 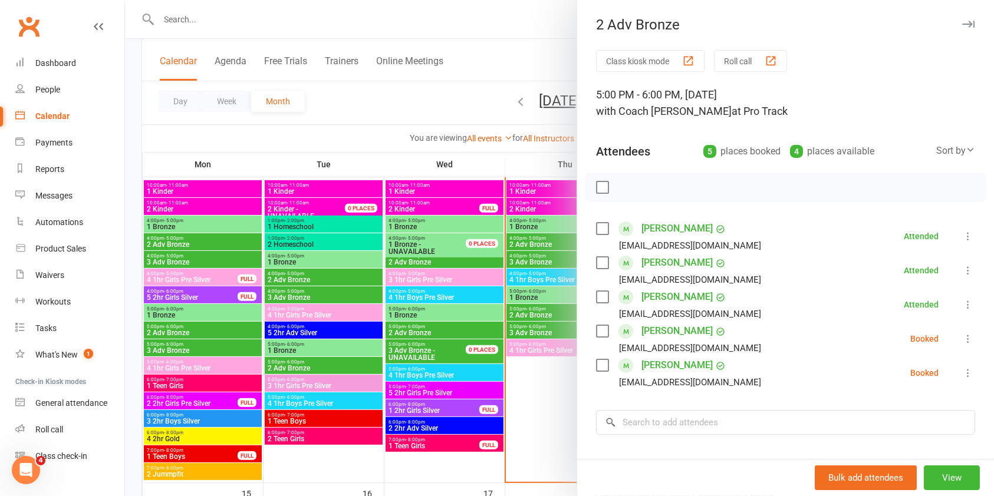 I want to click on div: Payments, so click(x=54, y=143).